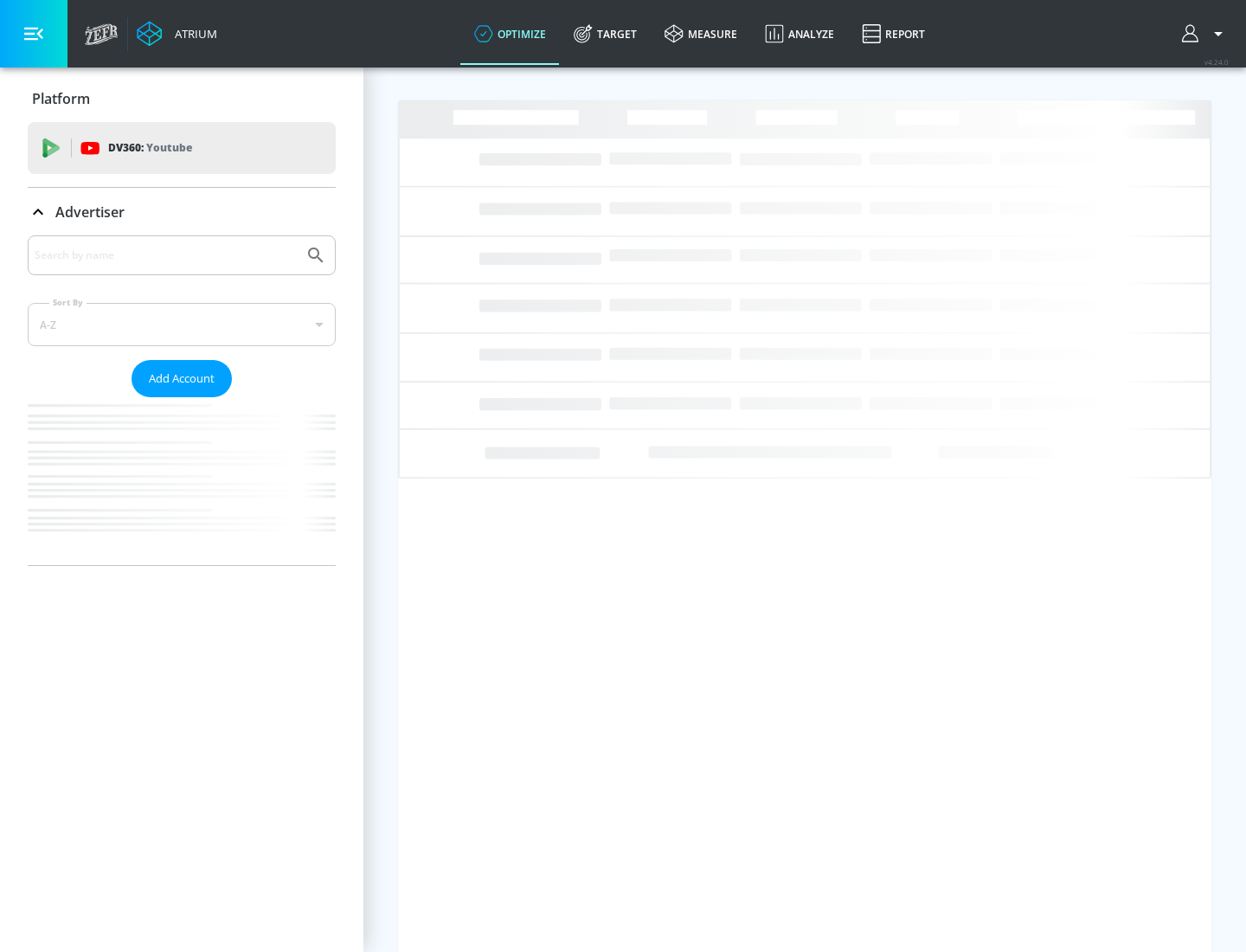 The height and width of the screenshot is (952, 1246). I want to click on a: measure, so click(701, 34).